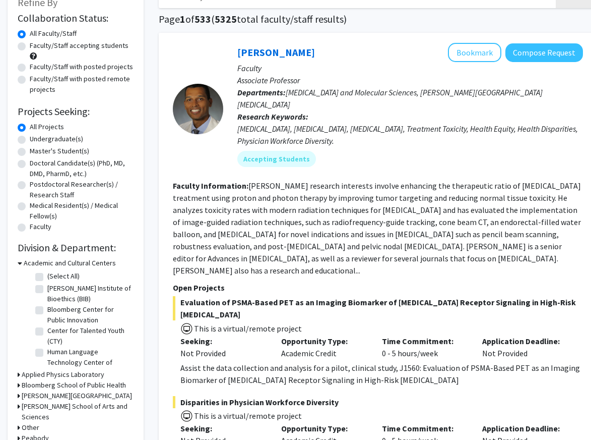 Image resolution: width=591 pixels, height=440 pixels. What do you see at coordinates (59, 151) in the screenshot?
I see `label: Master's Student(s)` at bounding box center [59, 151].